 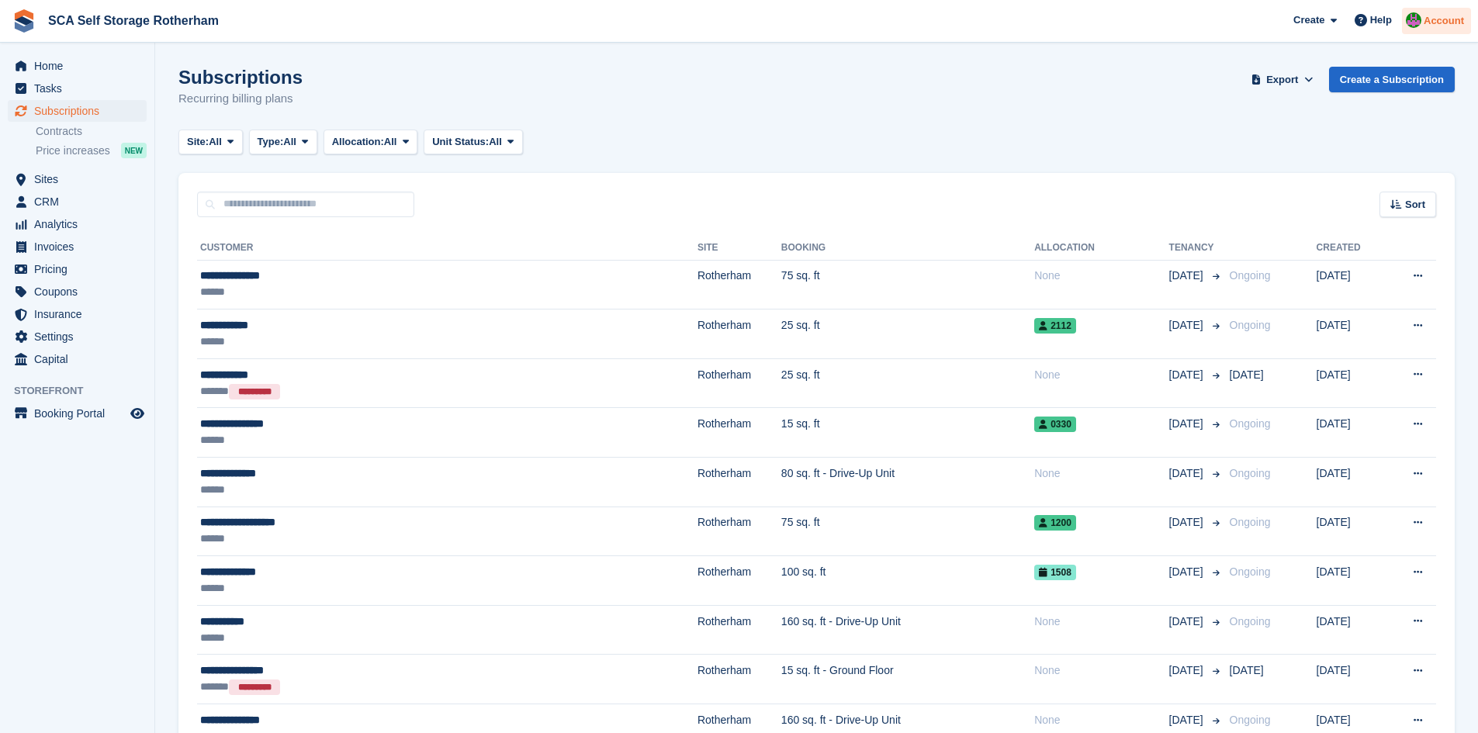 I want to click on span: 1508, so click(x=1055, y=572).